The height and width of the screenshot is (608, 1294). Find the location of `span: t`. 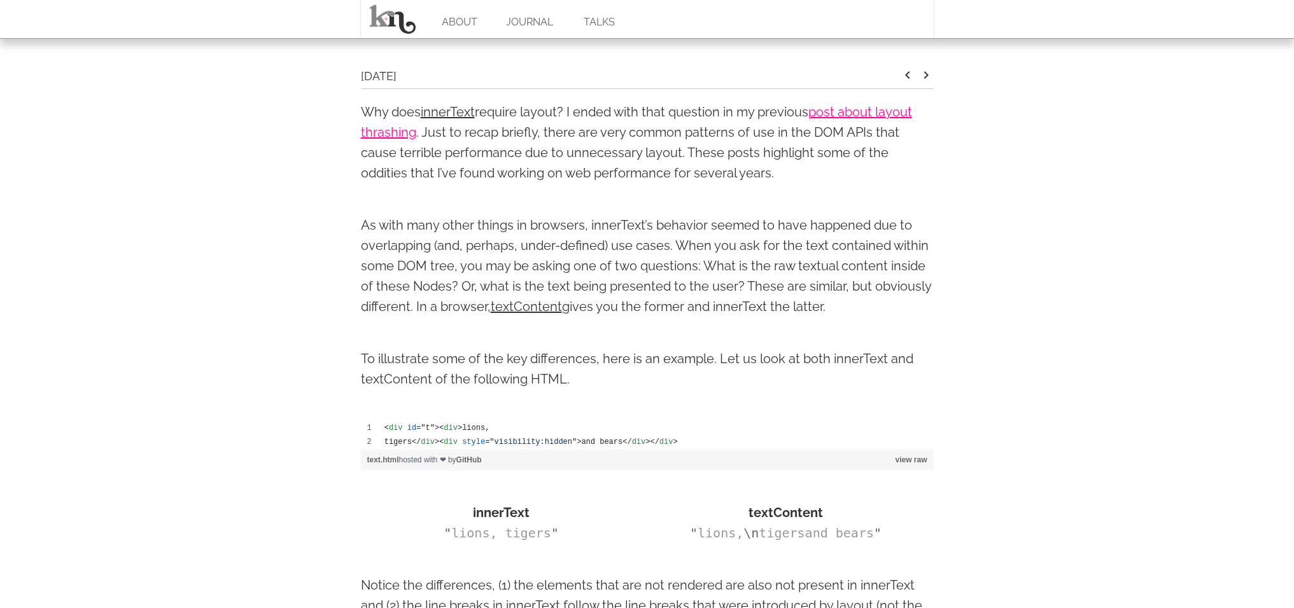

span: t is located at coordinates (428, 428).